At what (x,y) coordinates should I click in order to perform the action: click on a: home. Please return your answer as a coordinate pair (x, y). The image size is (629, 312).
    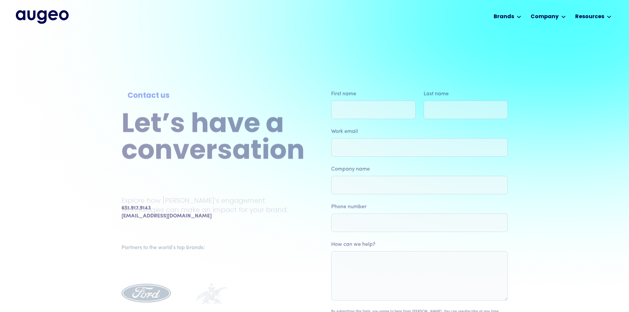
    Looking at the image, I should click on (42, 17).